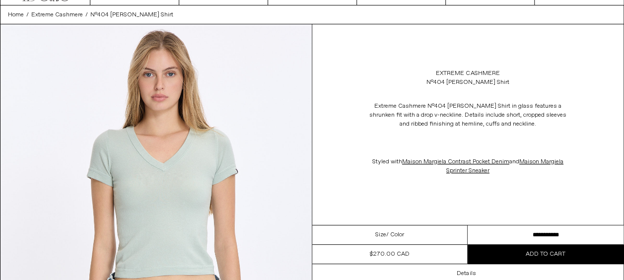  I want to click on span: Styled with and, so click(468, 166).